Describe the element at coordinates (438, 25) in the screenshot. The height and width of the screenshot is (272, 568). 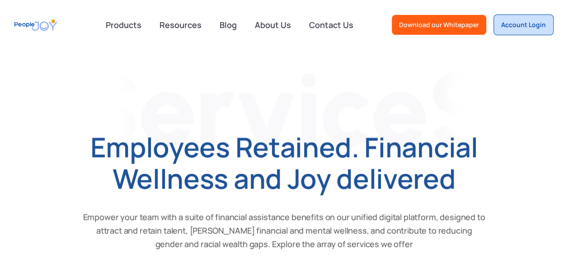
I see `div: Download our Whitepaper` at that location.